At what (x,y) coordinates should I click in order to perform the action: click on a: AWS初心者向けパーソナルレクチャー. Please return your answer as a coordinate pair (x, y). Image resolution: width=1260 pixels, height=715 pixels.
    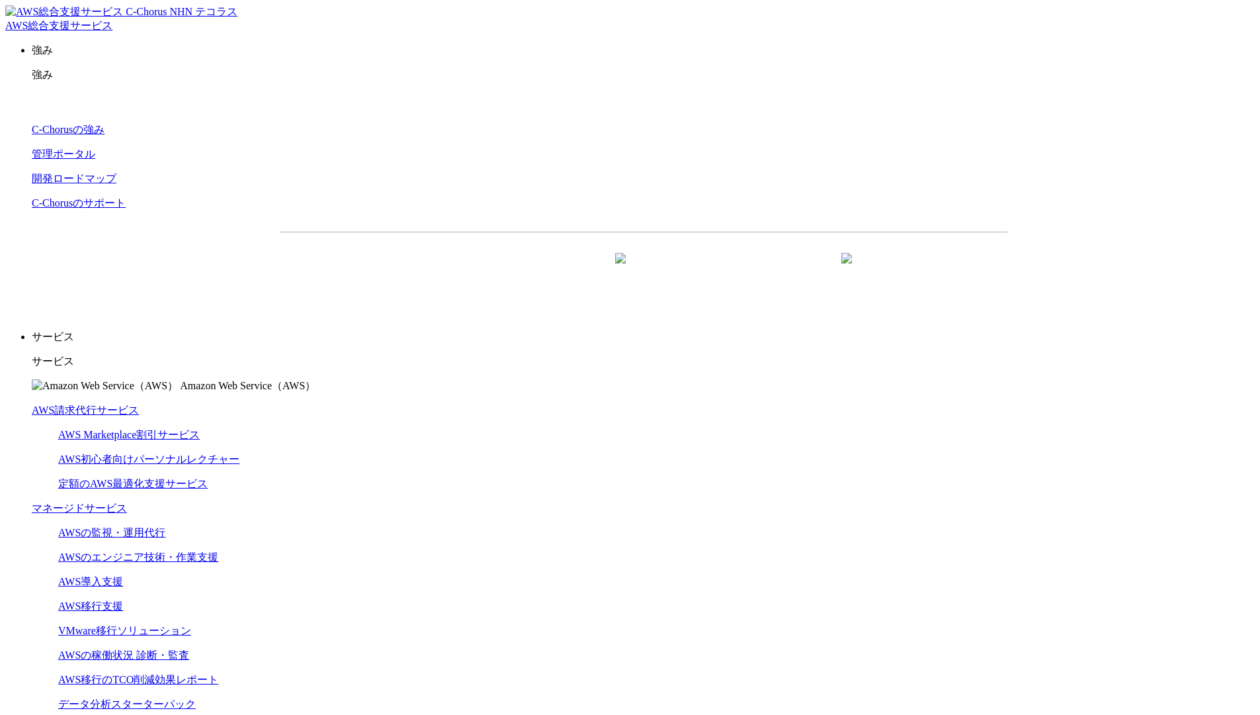
    Looking at the image, I should click on (149, 459).